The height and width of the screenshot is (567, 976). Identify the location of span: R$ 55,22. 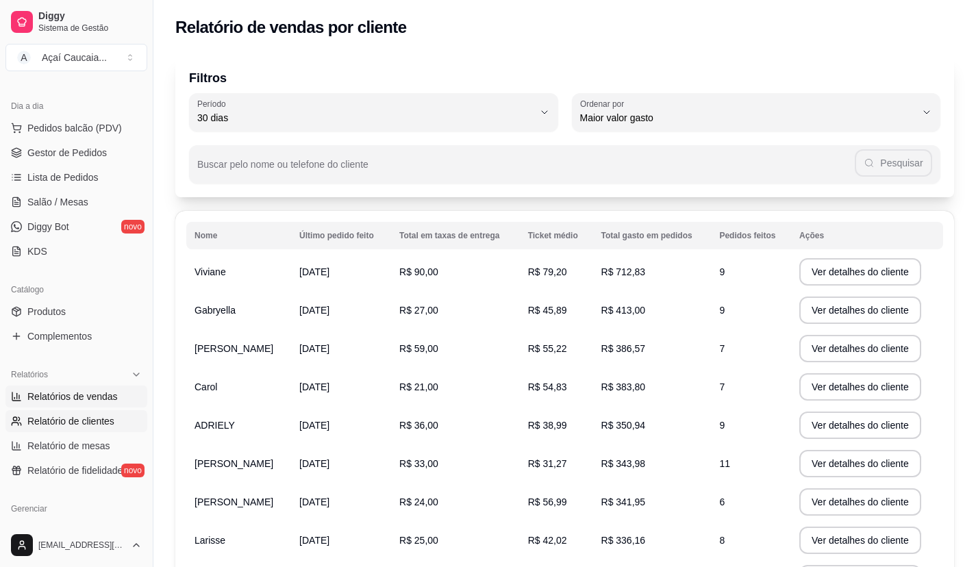
(547, 349).